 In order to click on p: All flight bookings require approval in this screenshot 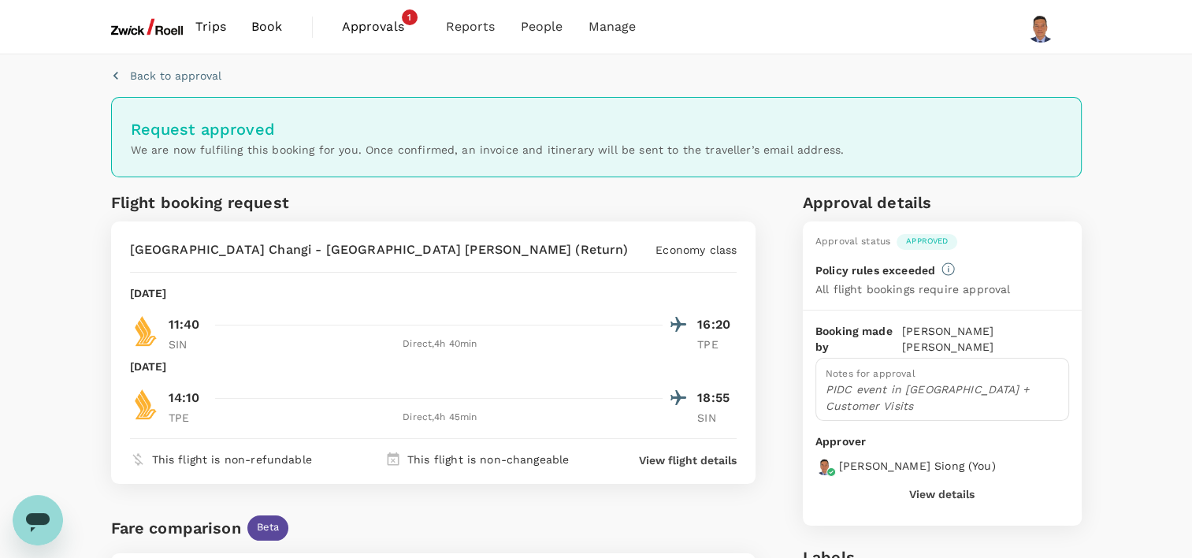, I will do `click(913, 289)`.